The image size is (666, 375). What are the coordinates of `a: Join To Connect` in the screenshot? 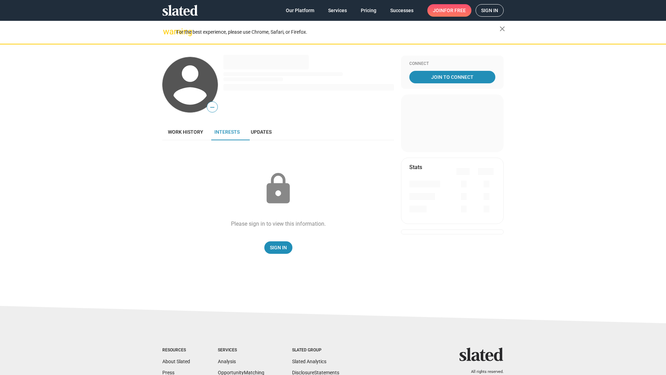 It's located at (452, 77).